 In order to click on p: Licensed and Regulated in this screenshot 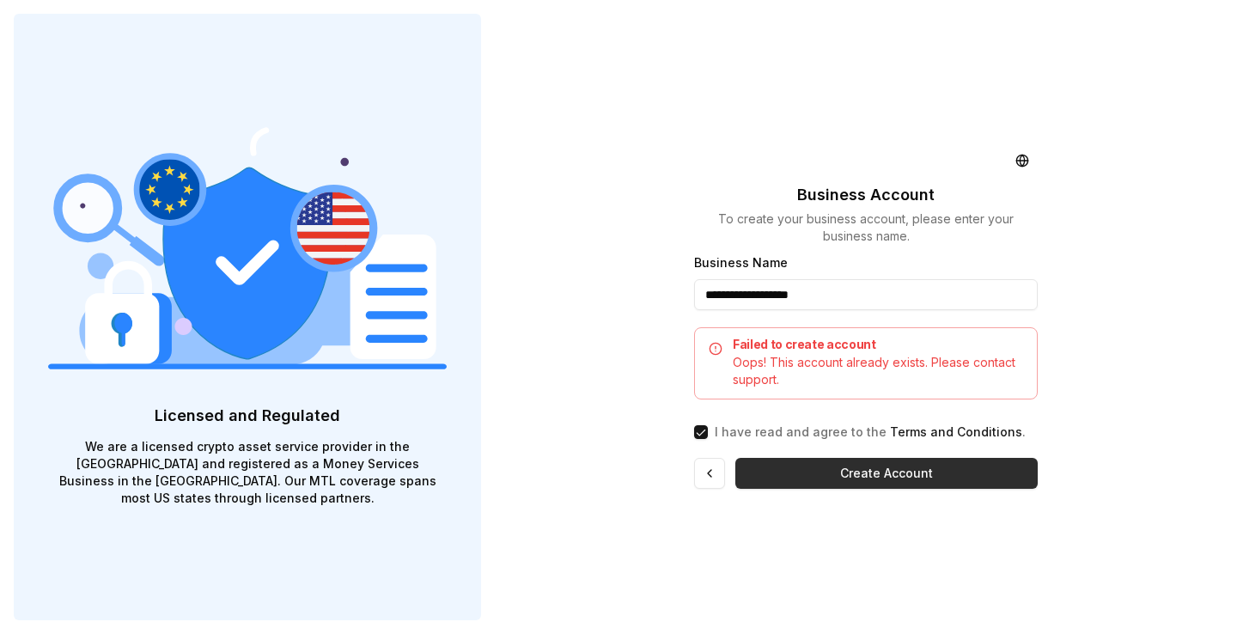, I will do `click(247, 416)`.